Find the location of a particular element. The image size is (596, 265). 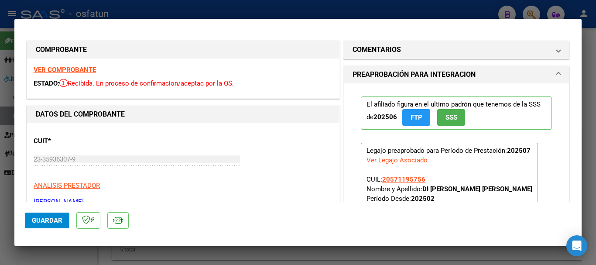

button: FTP is located at coordinates (416, 117).